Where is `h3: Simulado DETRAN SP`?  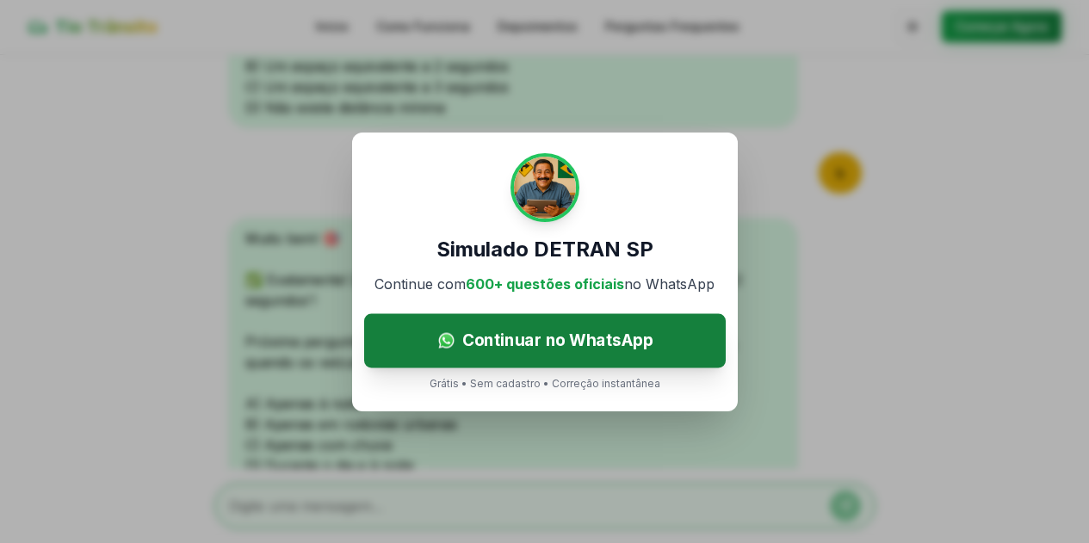
h3: Simulado DETRAN SP is located at coordinates (545, 250).